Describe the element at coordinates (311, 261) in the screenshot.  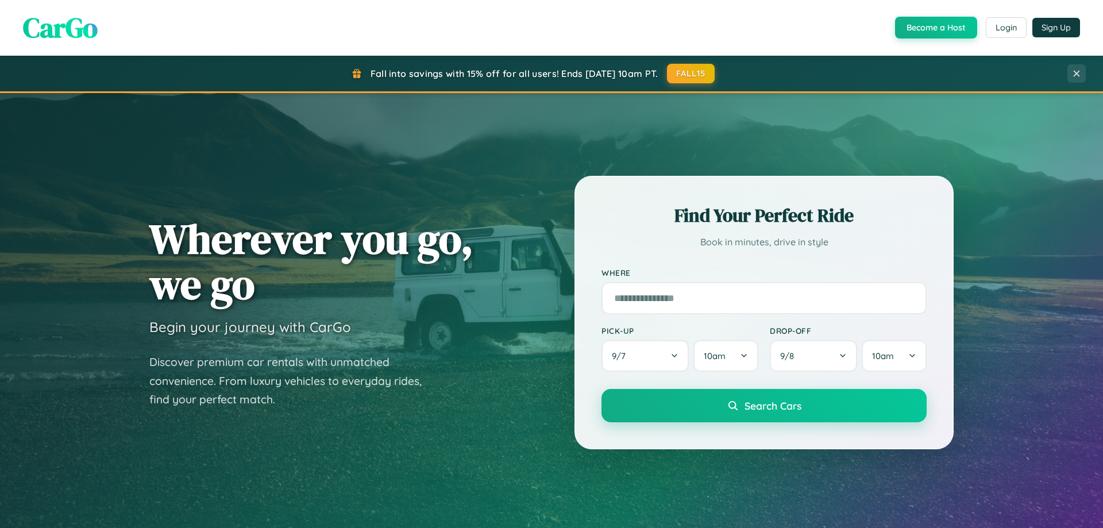
I see `h1: Wherever you go, we go` at that location.